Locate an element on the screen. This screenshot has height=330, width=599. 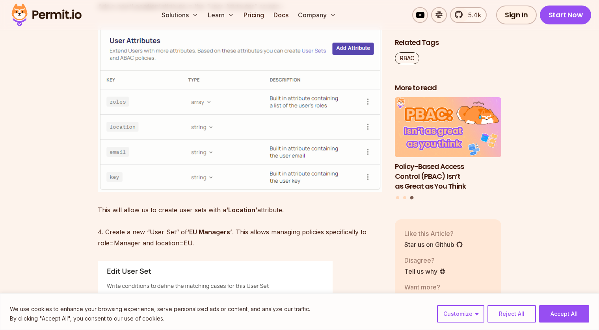
button: Reject All is located at coordinates (511, 314).